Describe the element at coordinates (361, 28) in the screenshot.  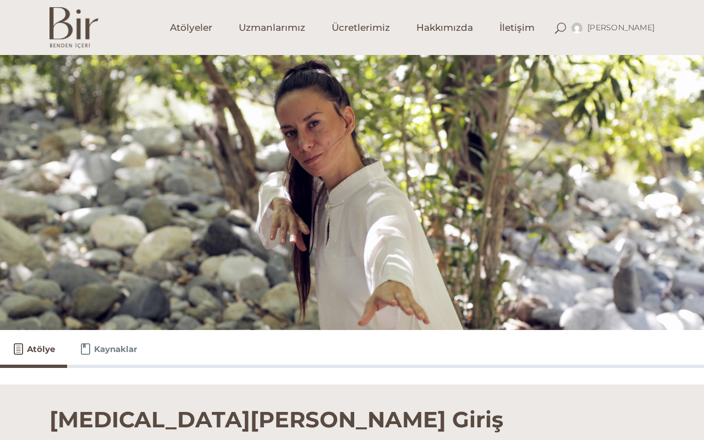
I see `span: Ücretlerimiz` at that location.